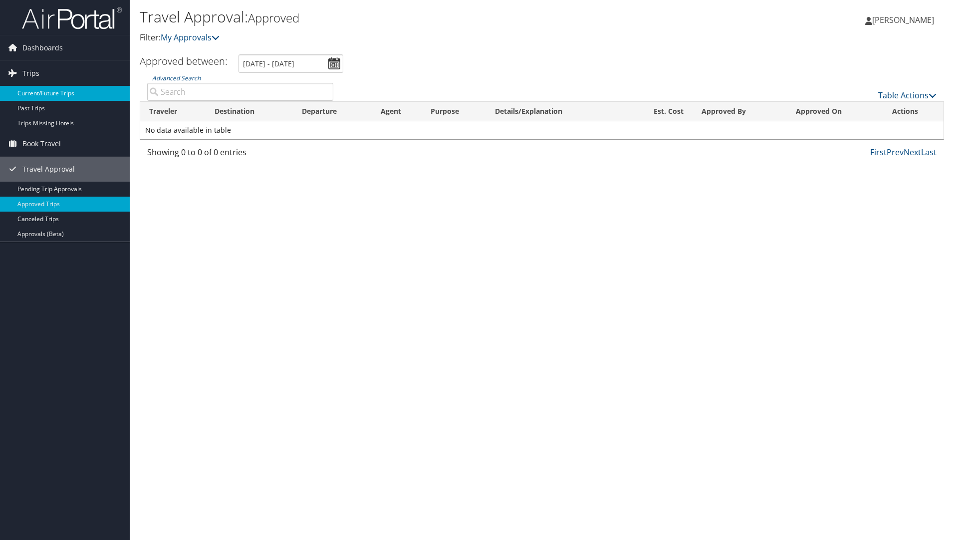 The height and width of the screenshot is (540, 954). I want to click on a: My Approvals, so click(190, 37).